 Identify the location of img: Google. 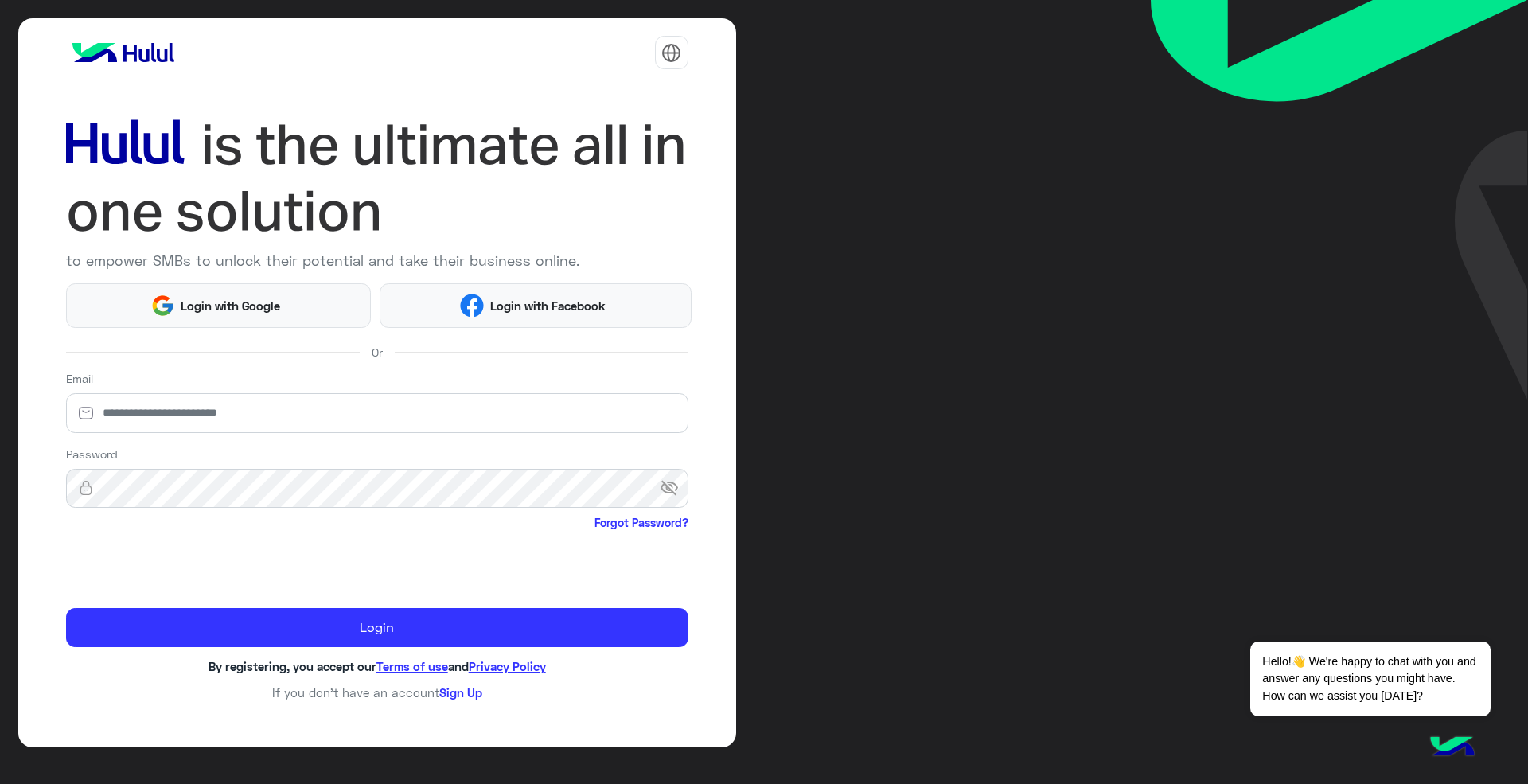
(162, 305).